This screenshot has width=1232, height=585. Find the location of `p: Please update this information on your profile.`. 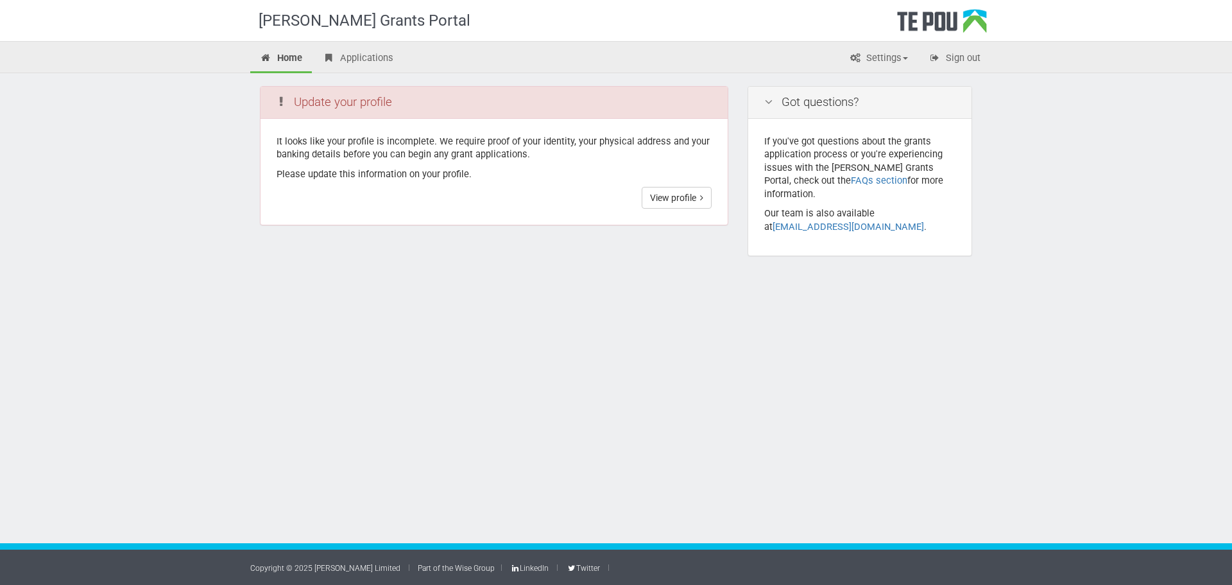

p: Please update this information on your profile. is located at coordinates (494, 174).